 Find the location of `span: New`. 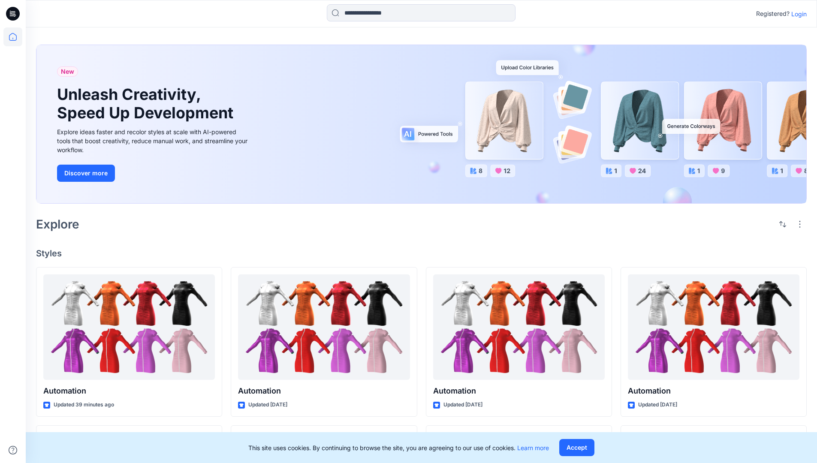

span: New is located at coordinates (67, 72).